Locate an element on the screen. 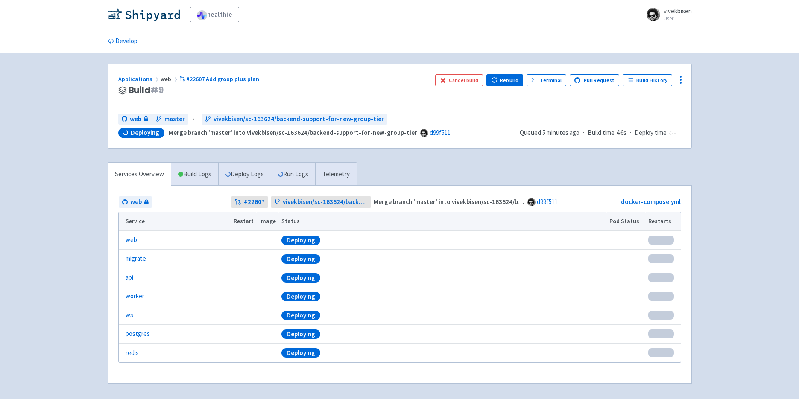  span: Deploying is located at coordinates (145, 133).